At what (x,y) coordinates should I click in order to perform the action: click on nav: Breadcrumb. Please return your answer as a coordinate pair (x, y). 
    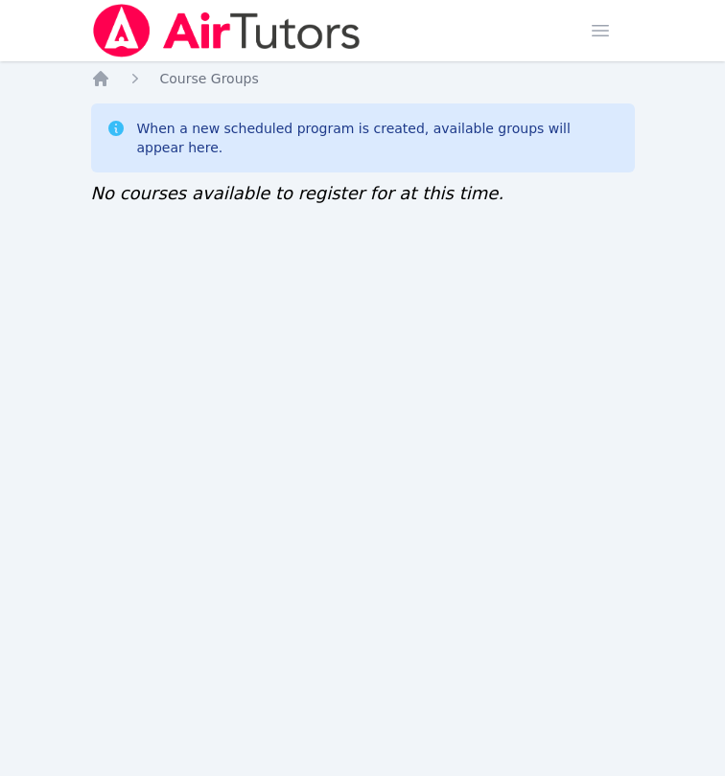
    Looking at the image, I should click on (362, 79).